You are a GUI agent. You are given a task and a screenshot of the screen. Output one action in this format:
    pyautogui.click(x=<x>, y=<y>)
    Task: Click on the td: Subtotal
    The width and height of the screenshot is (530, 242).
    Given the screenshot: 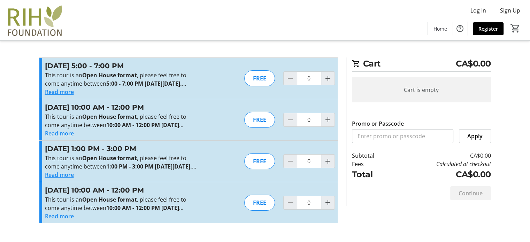 What is the action you would take?
    pyautogui.click(x=372, y=156)
    